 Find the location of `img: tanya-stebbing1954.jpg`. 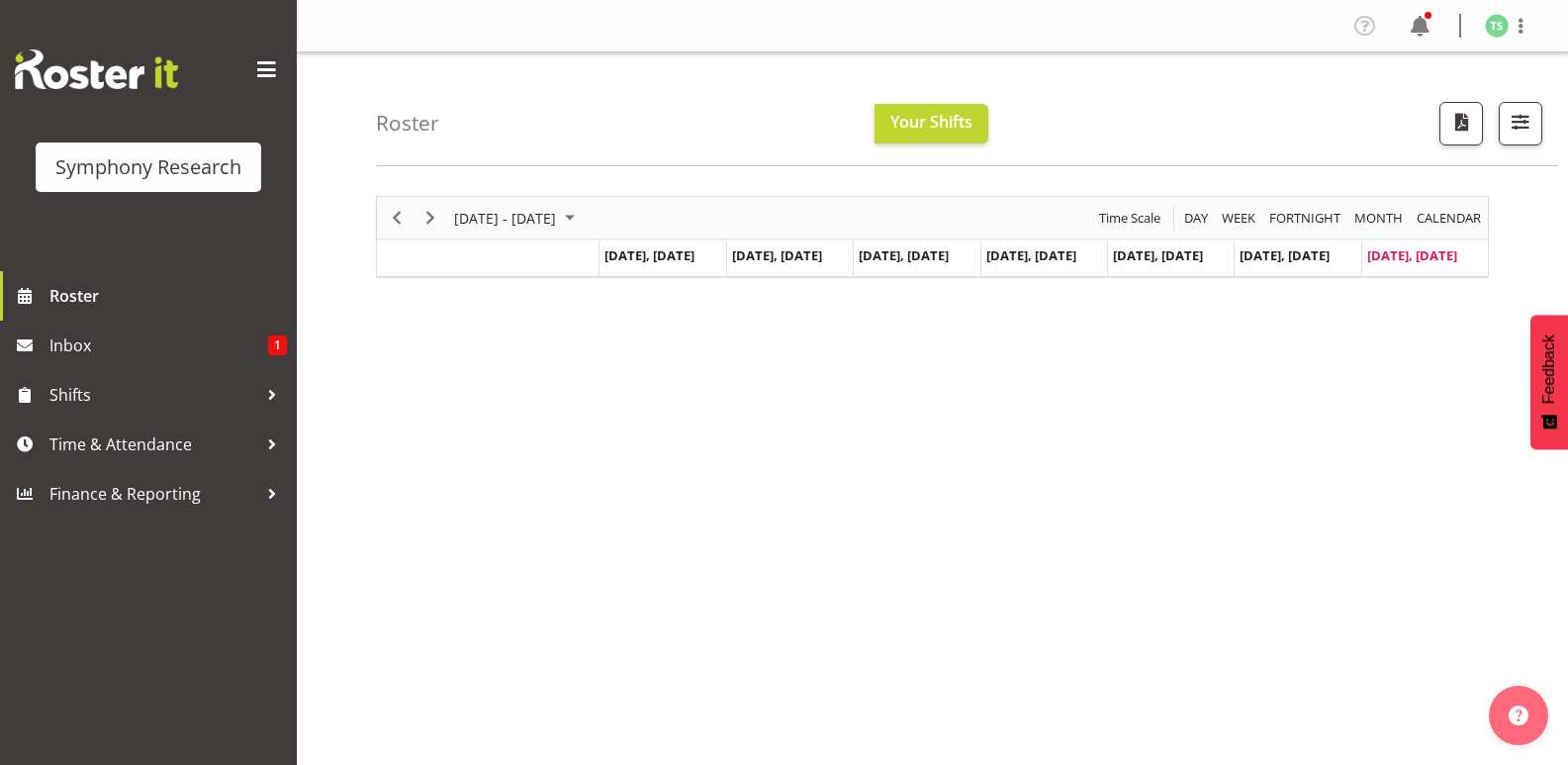

img: tanya-stebbing1954.jpg is located at coordinates (1496, 26).